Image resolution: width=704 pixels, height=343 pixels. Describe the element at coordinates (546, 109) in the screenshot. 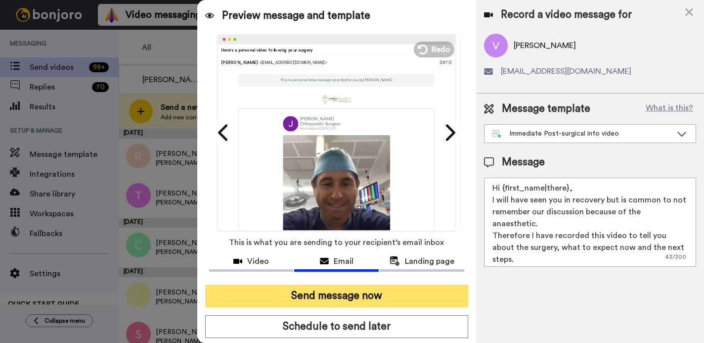

I see `span: Message template` at that location.